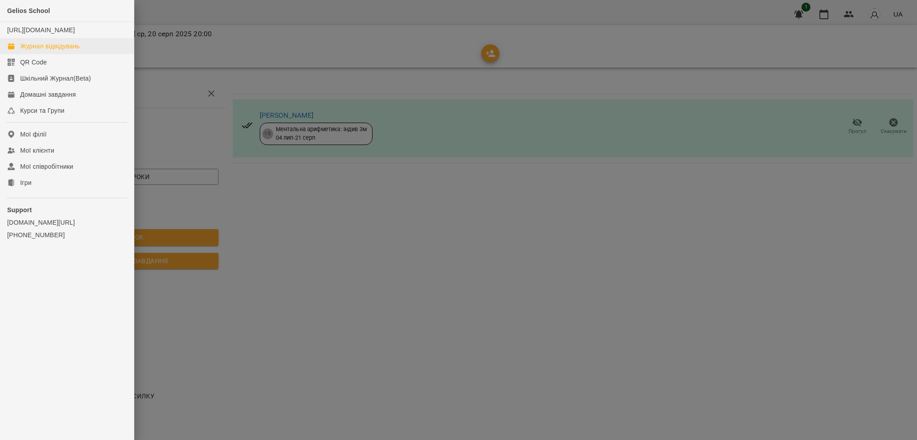  Describe the element at coordinates (29, 11) in the screenshot. I see `span: Gelios School` at that location.